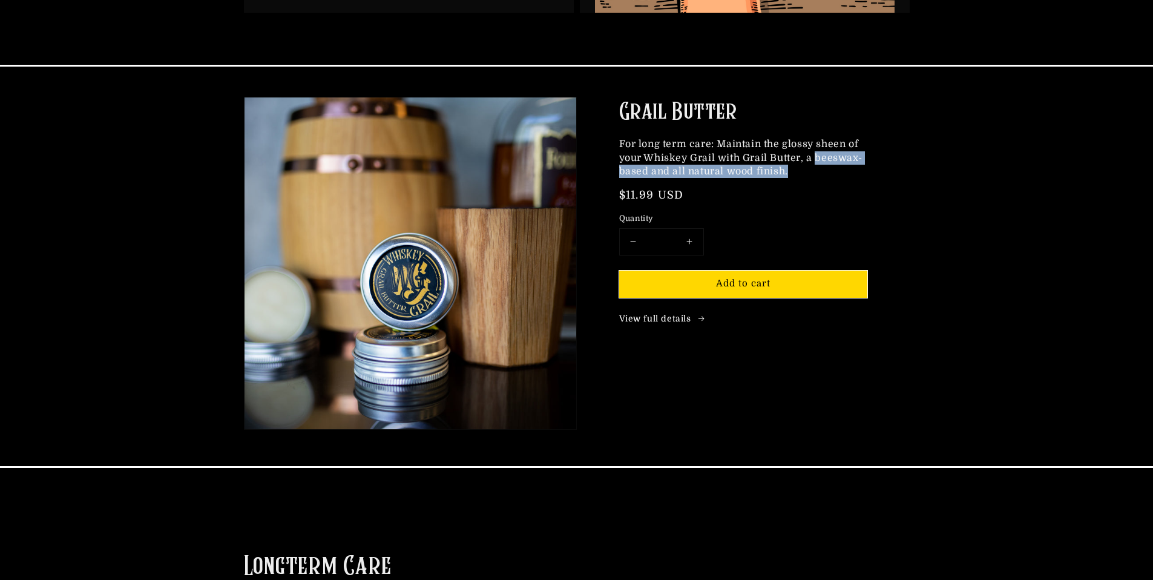 The height and width of the screenshot is (580, 1153). What do you see at coordinates (743, 157) in the screenshot?
I see `p: For long term care: Maintain the glossy sheen of your Whiskey Grail with Grail Butter, a beeswax-...` at bounding box center [743, 157].